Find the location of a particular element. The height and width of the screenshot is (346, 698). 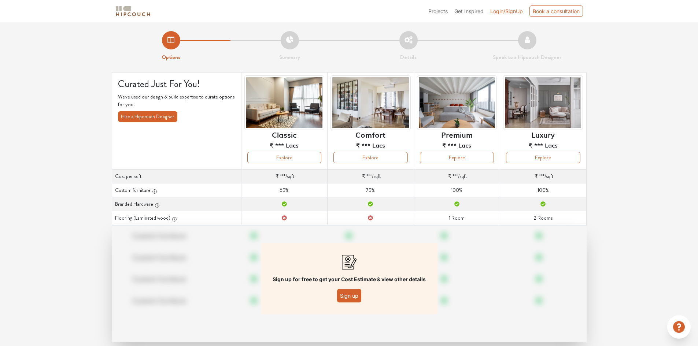

td: 65% is located at coordinates (284, 191).